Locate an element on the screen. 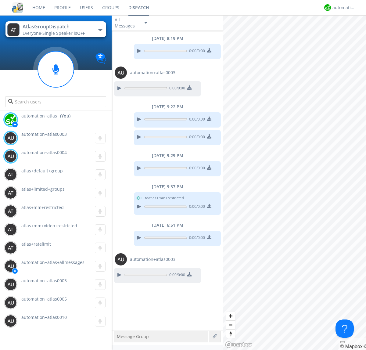  div: Everyone · is located at coordinates (57, 33).